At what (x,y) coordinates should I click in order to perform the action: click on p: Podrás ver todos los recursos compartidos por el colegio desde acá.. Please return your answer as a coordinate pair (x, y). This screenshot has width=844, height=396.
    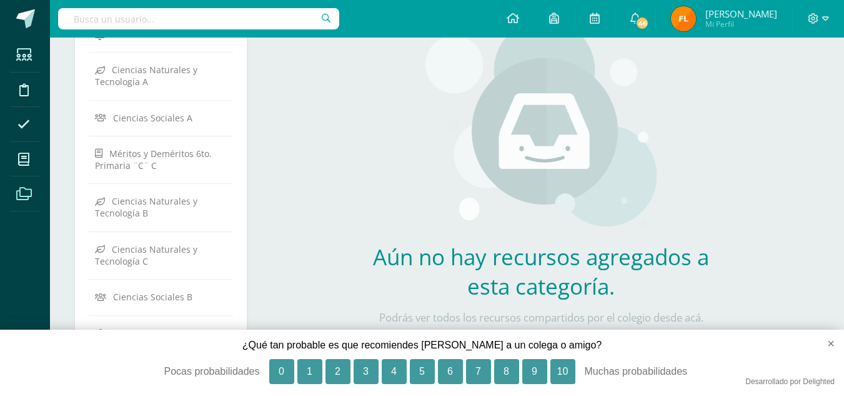
    Looking at the image, I should click on (541, 317).